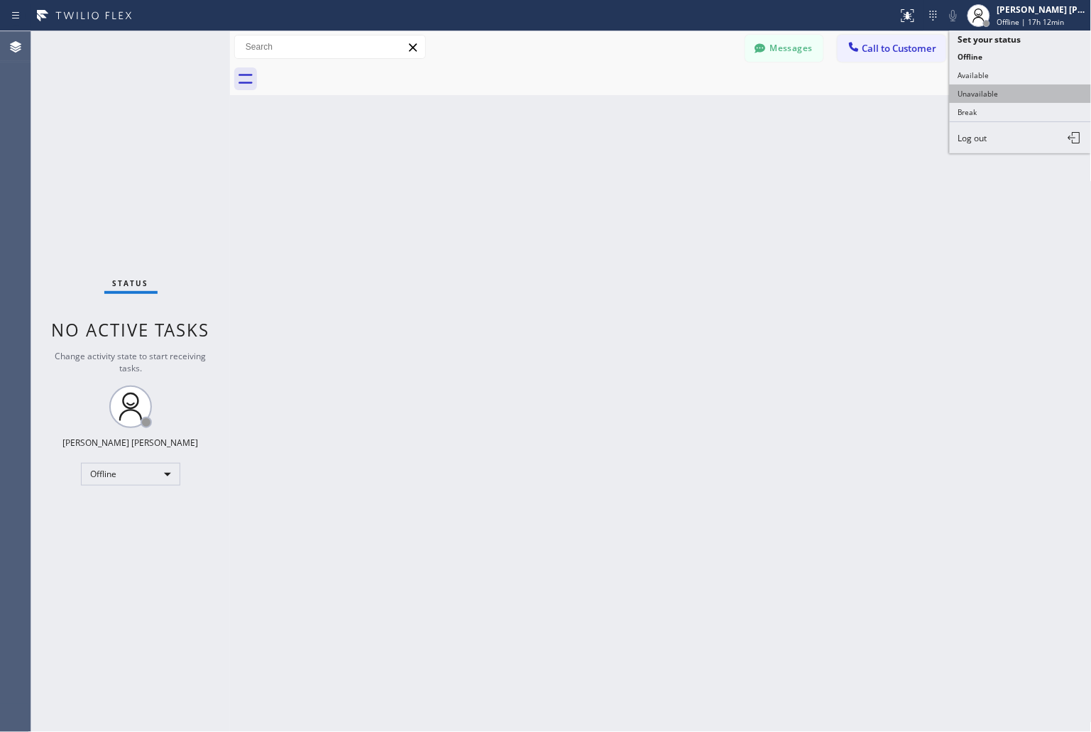  What do you see at coordinates (131, 474) in the screenshot?
I see `div: Offline` at bounding box center [131, 474].